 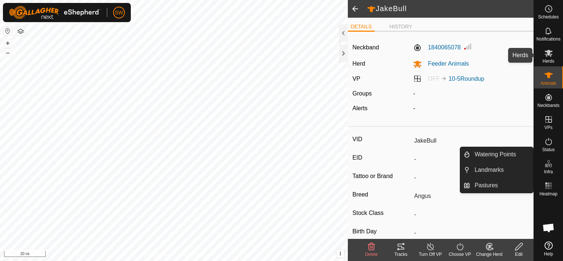 I want to click on a: Watering Points, so click(x=502, y=155).